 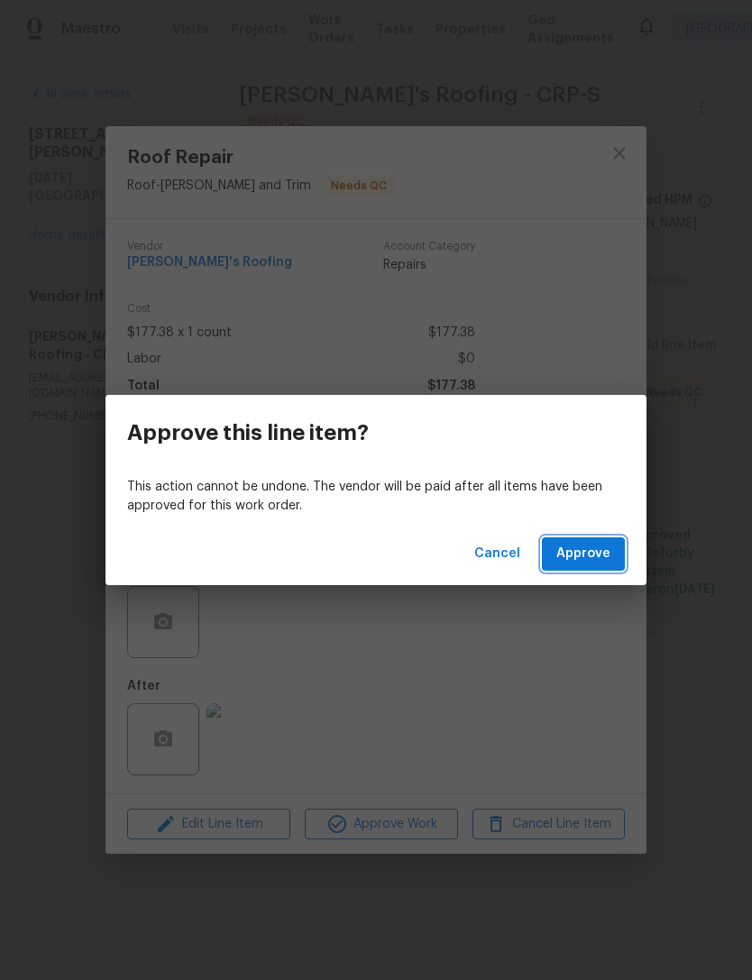 I want to click on p: This action cannot be undone. The vendor will be paid after all items have been approved for this..., so click(x=376, y=497).